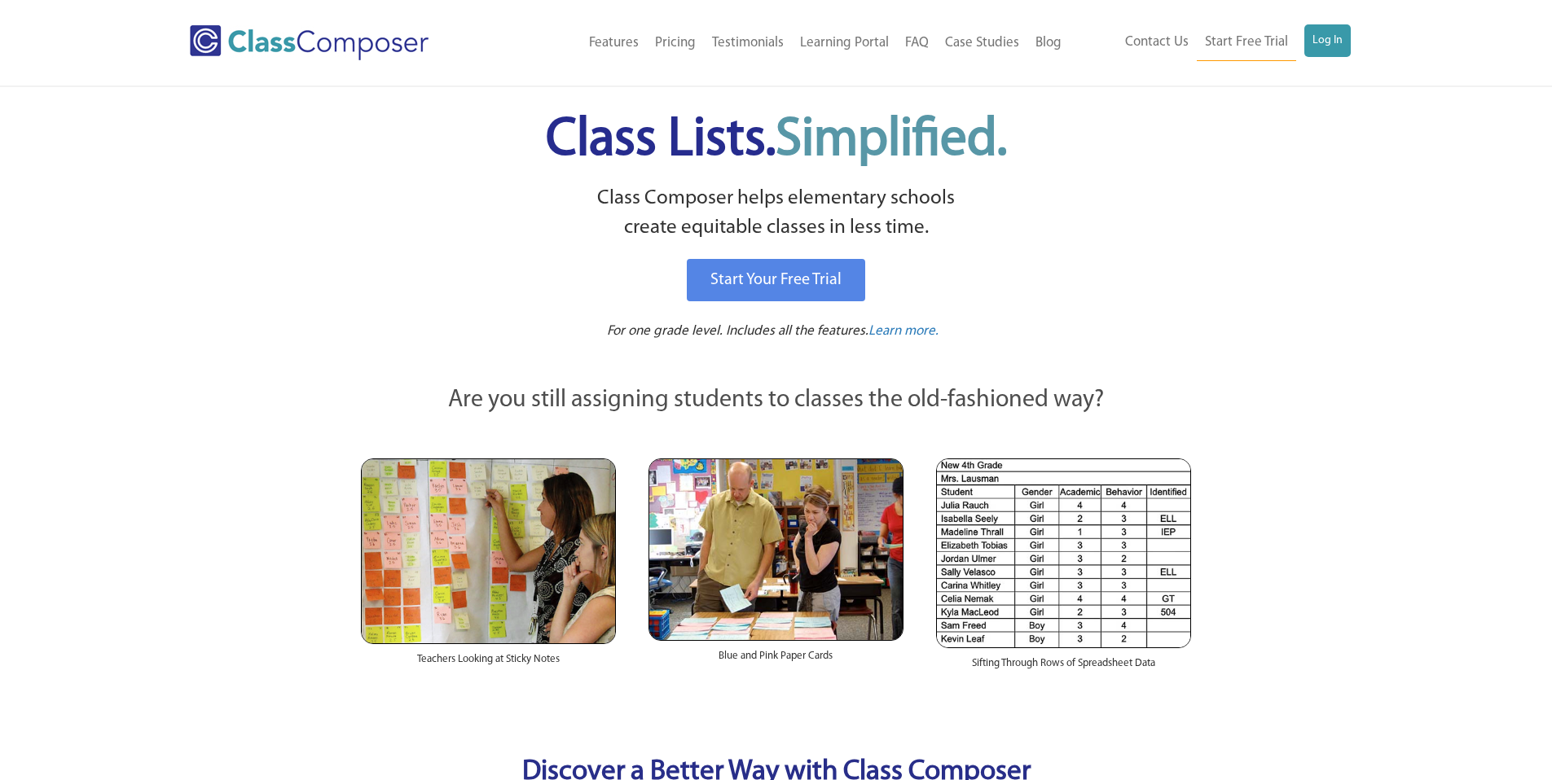 This screenshot has height=780, width=1552. I want to click on a: Learning Portal, so click(844, 43).